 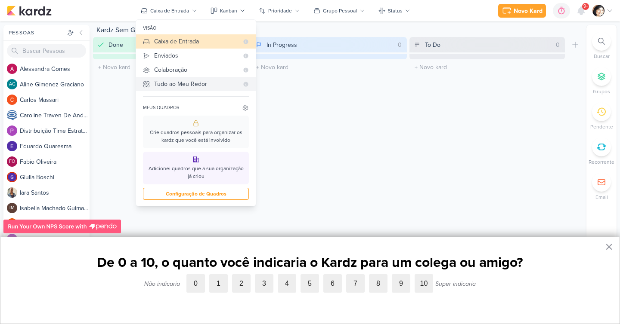 I want to click on div: visão, so click(x=196, y=28).